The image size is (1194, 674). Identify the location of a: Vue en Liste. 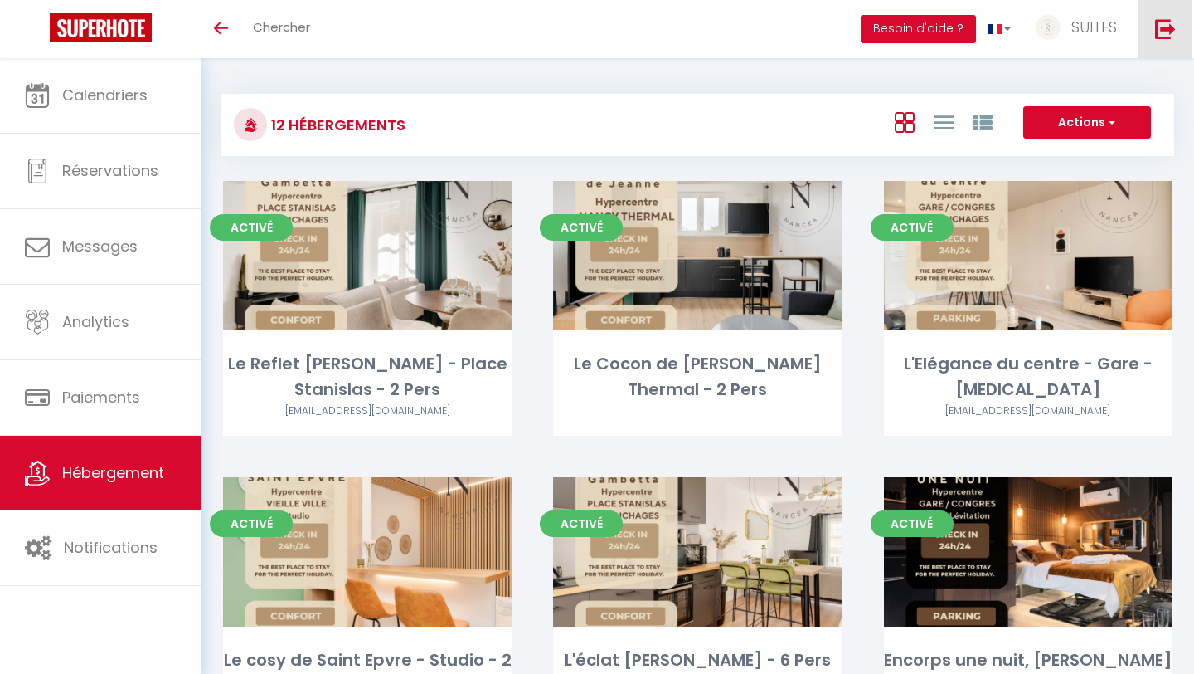
(944, 121).